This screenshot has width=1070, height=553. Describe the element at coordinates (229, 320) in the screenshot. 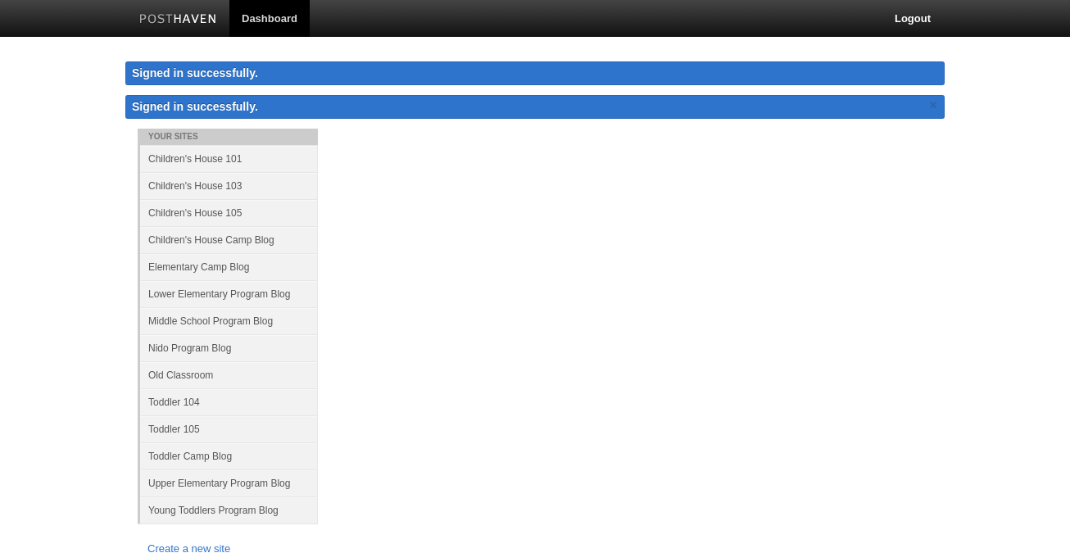

I see `a: Middle School Program Blog` at that location.